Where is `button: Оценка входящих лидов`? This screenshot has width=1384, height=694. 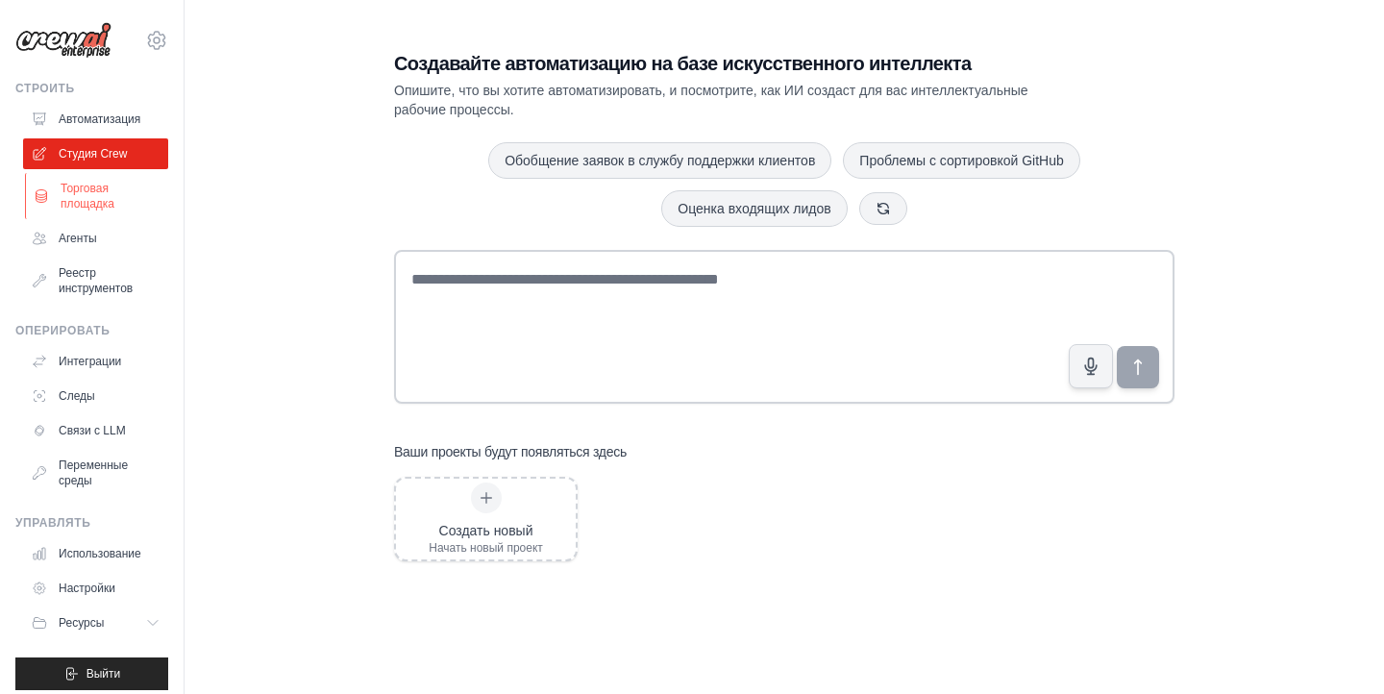
button: Оценка входящих лидов is located at coordinates (754, 208).